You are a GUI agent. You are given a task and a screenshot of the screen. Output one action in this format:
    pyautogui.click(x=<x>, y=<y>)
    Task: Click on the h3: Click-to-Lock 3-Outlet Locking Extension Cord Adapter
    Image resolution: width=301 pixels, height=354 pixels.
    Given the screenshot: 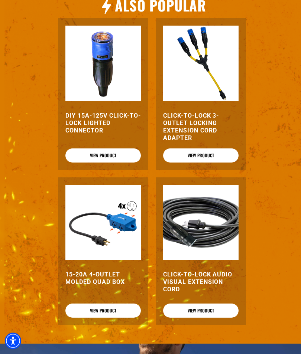 What is the action you would take?
    pyautogui.click(x=201, y=127)
    